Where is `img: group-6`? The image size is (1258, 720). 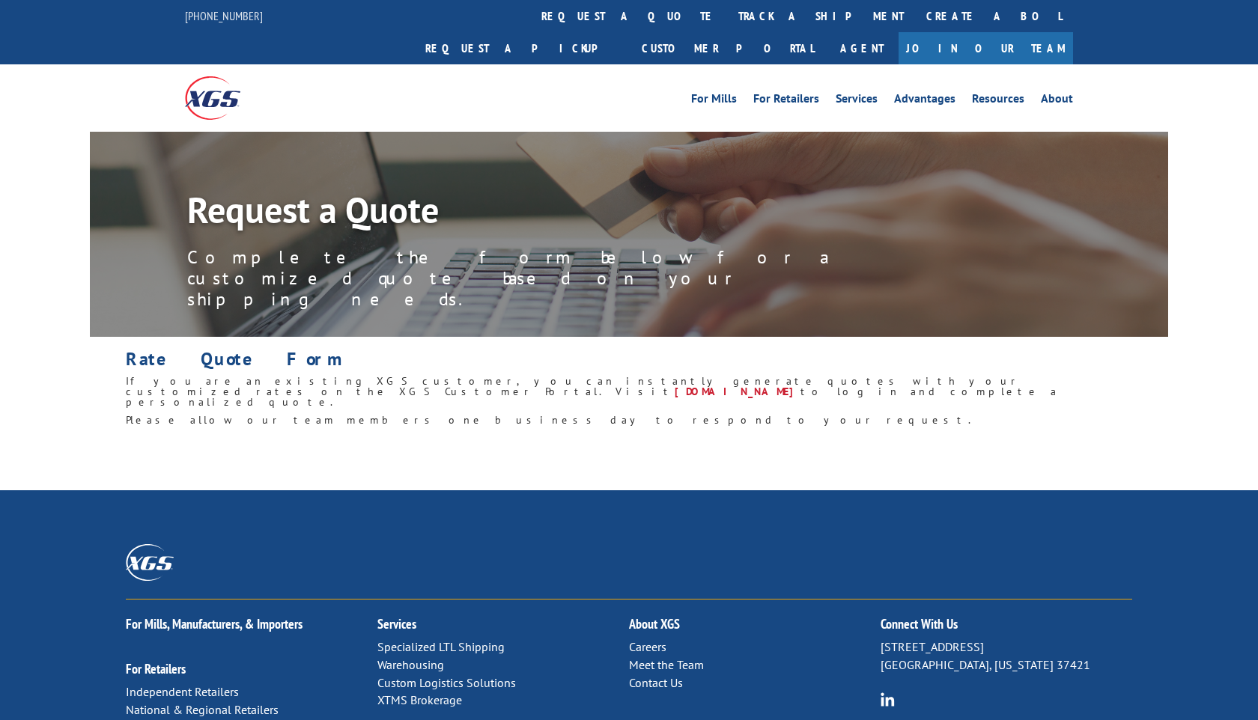 img: group-6 is located at coordinates (887, 699).